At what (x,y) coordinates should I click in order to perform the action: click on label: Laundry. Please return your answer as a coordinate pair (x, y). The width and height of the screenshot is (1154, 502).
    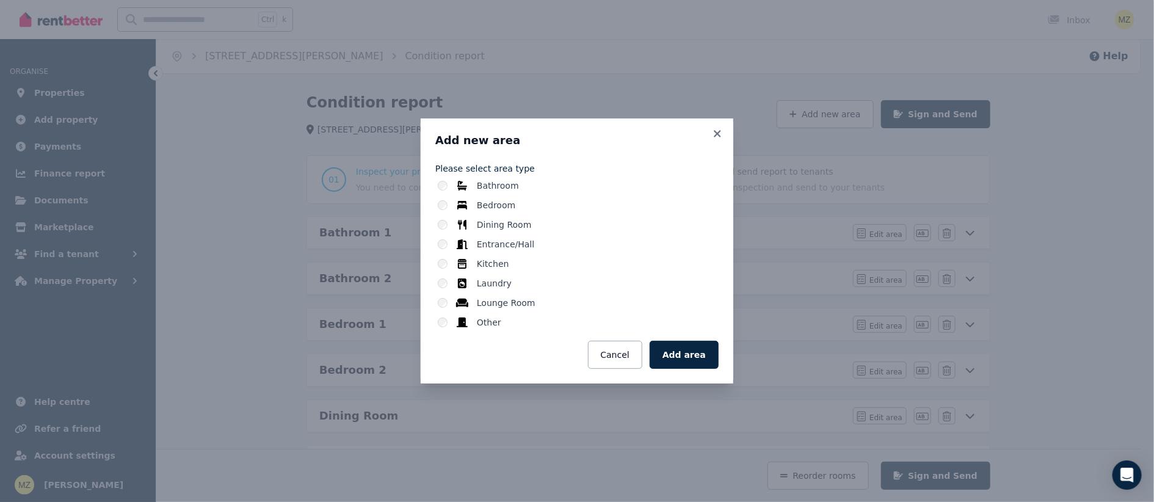
    Looking at the image, I should click on (494, 283).